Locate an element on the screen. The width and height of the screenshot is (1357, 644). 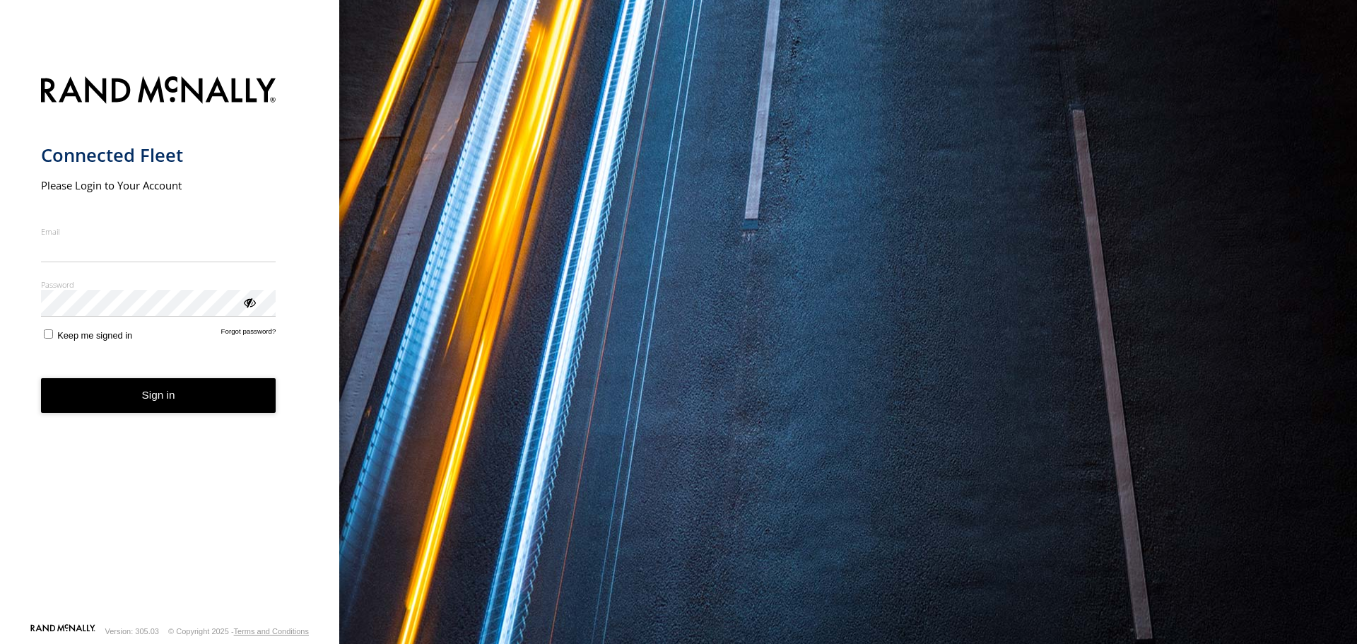
a: Forgot password? is located at coordinates (249, 334).